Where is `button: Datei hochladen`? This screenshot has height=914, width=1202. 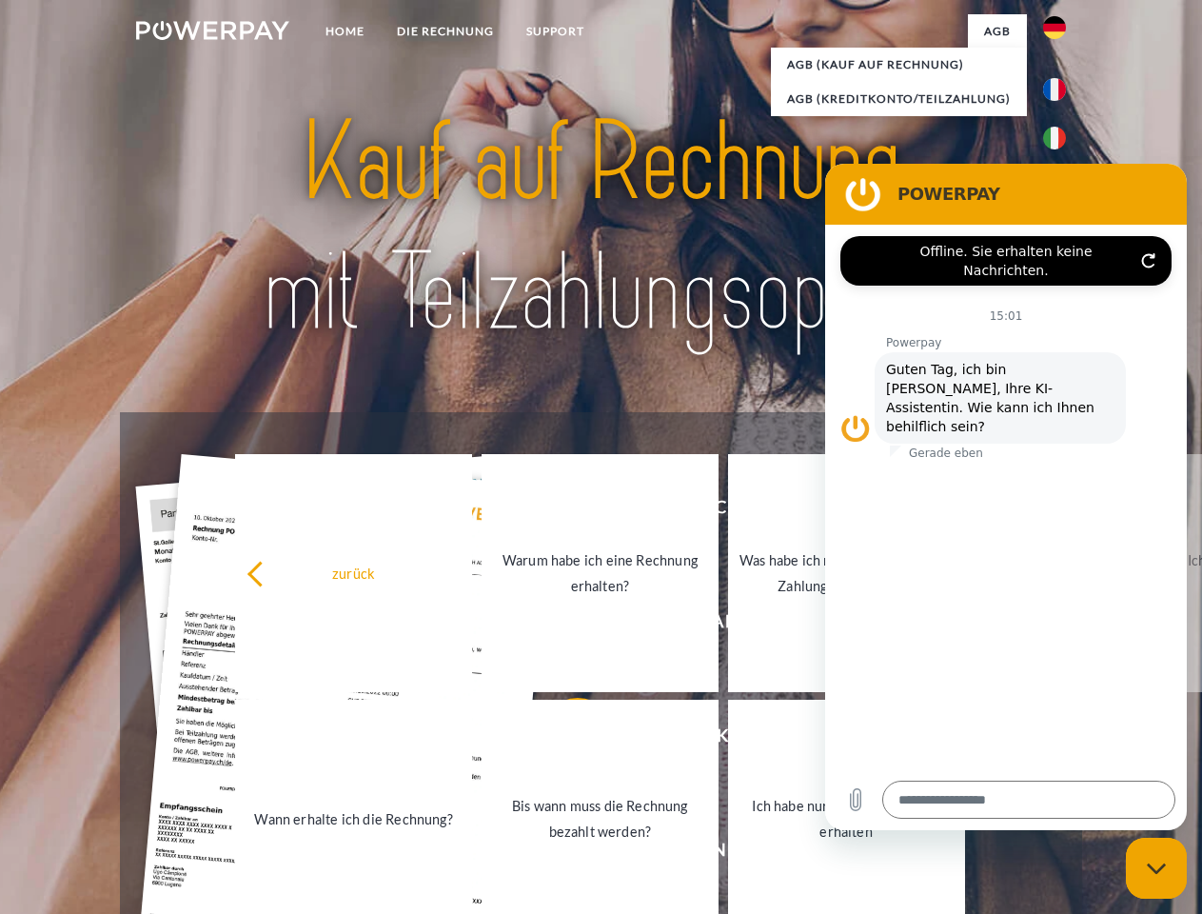
button: Datei hochladen is located at coordinates (30, 636).